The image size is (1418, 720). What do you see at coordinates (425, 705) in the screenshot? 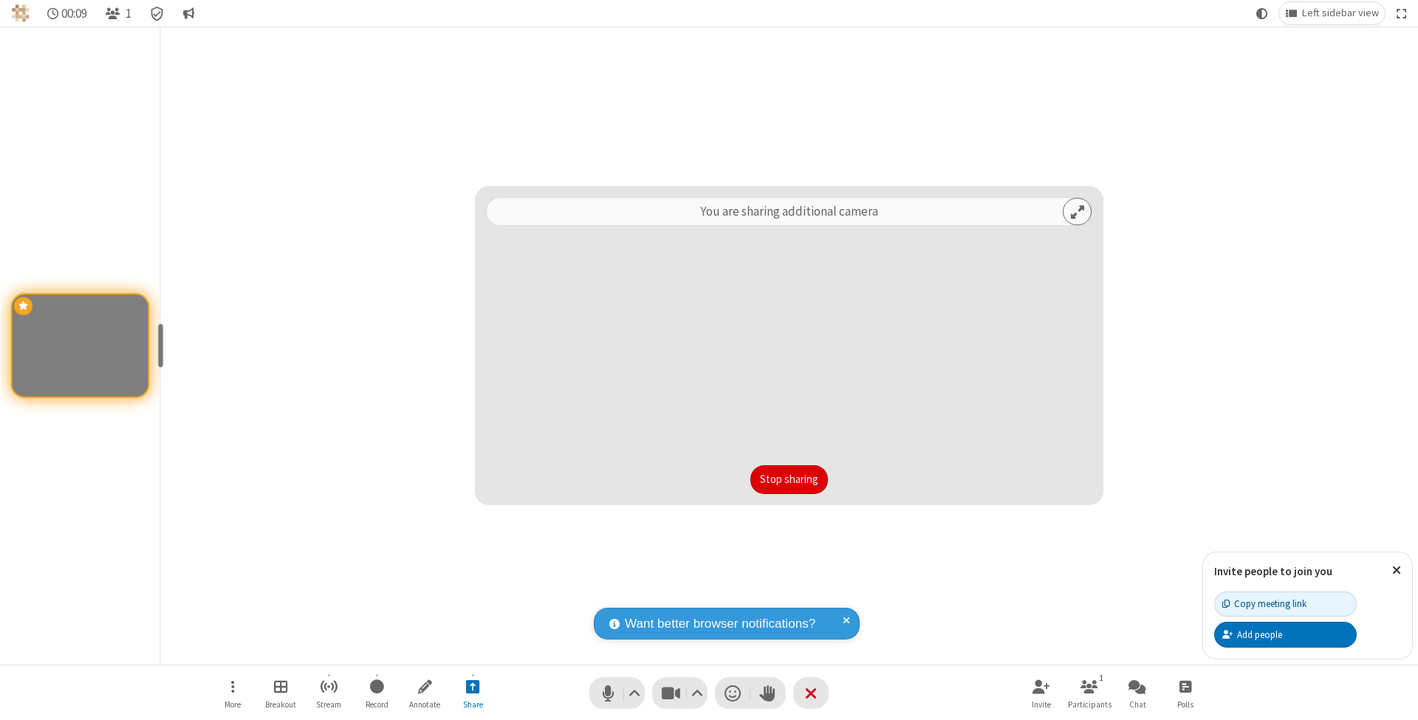
I see `span: Annotate` at bounding box center [425, 705].